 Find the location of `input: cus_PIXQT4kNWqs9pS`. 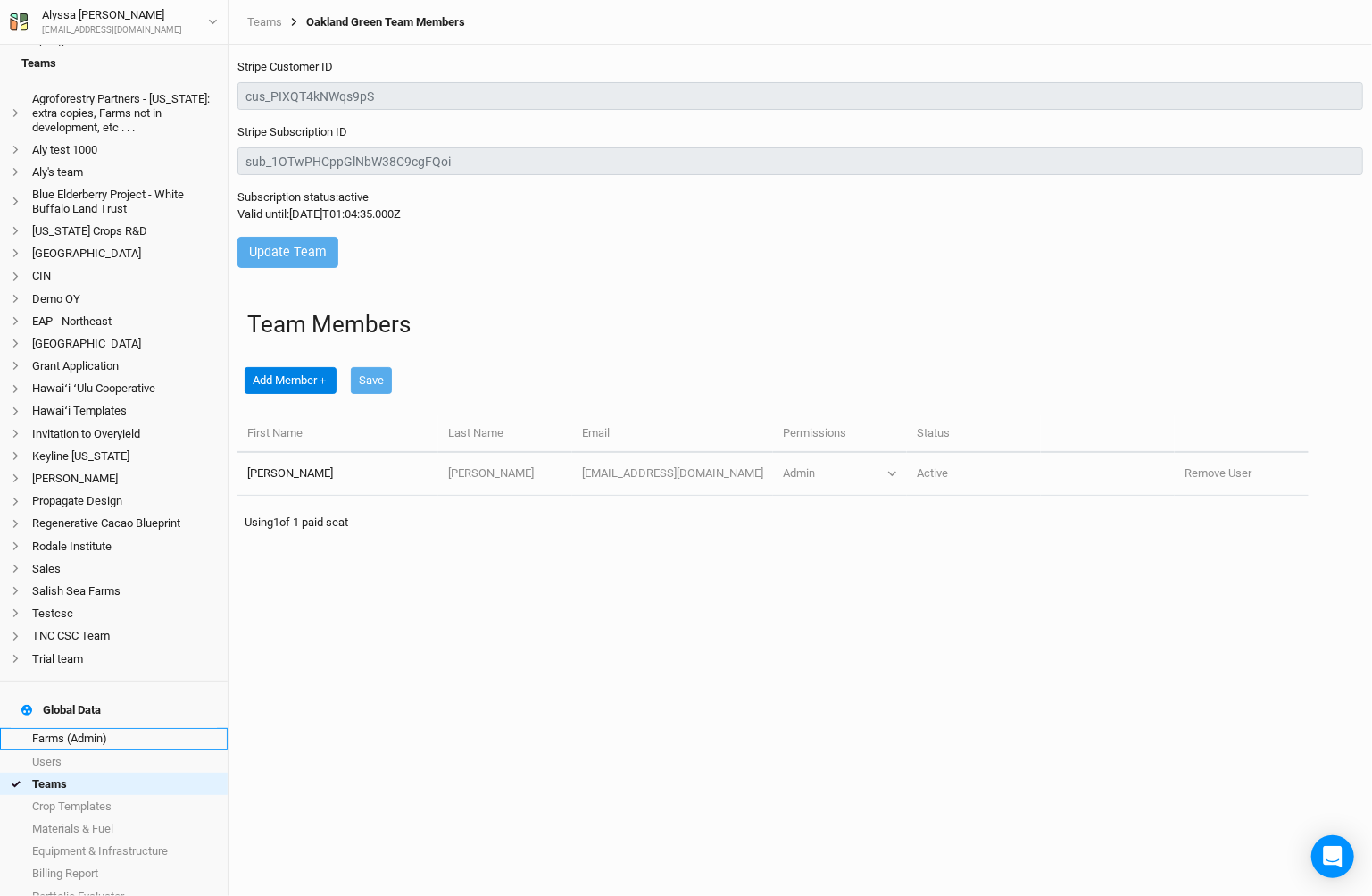

input: cus_PIXQT4kNWqs9pS is located at coordinates (800, 95).